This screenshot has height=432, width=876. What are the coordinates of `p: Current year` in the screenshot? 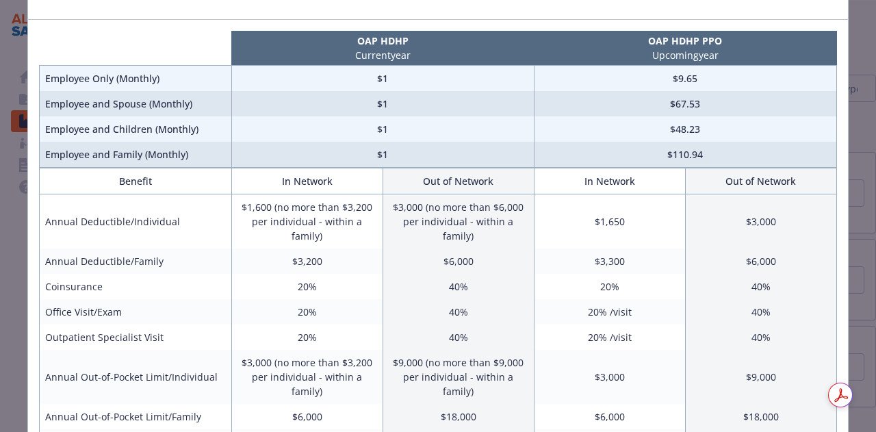 It's located at (383, 55).